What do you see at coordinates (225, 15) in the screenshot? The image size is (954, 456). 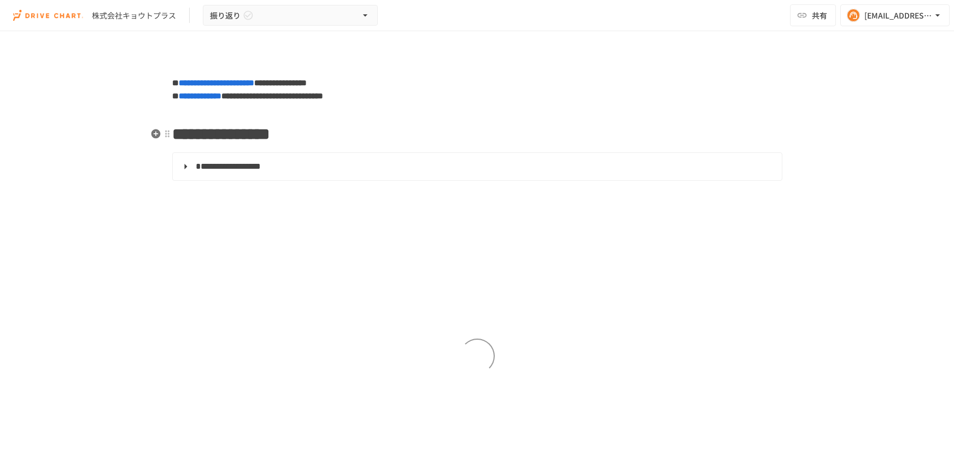 I see `span: 振り返り` at bounding box center [225, 15].